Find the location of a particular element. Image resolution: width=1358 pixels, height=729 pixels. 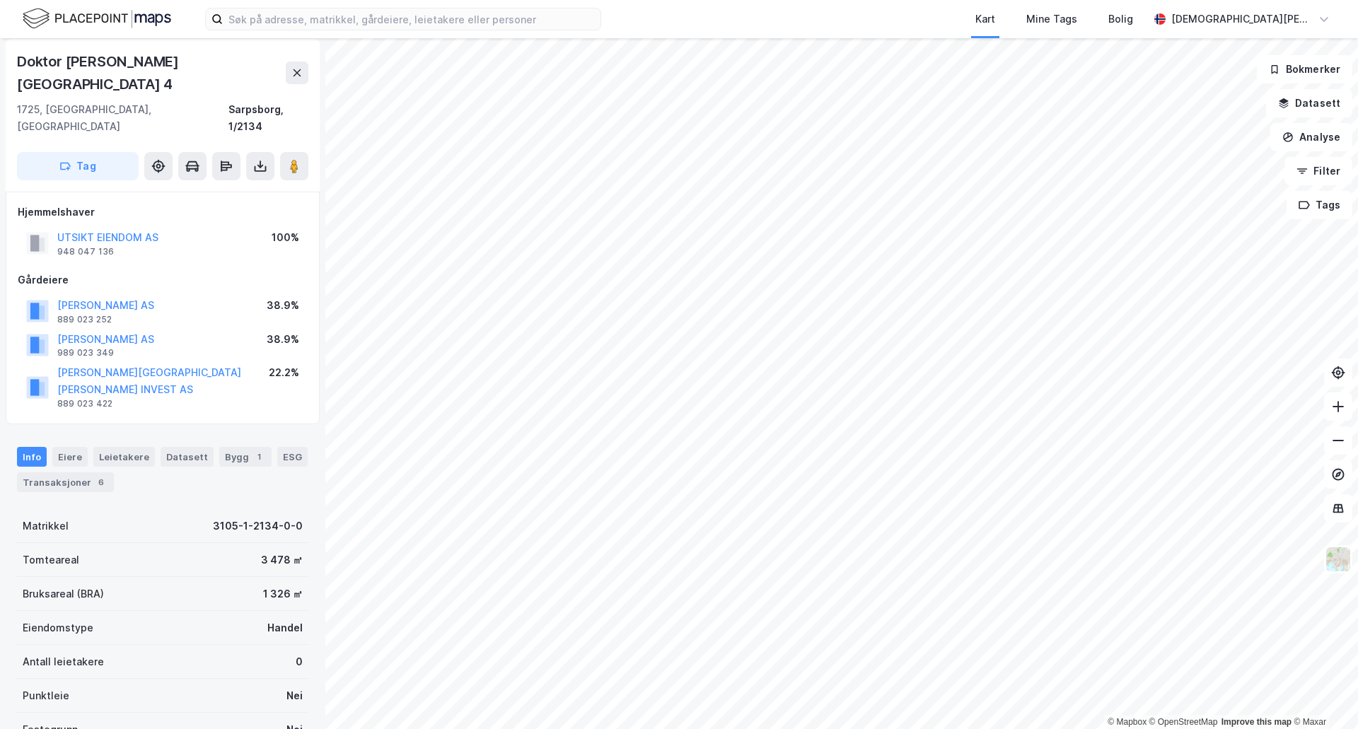

img: Z is located at coordinates (1339, 560).